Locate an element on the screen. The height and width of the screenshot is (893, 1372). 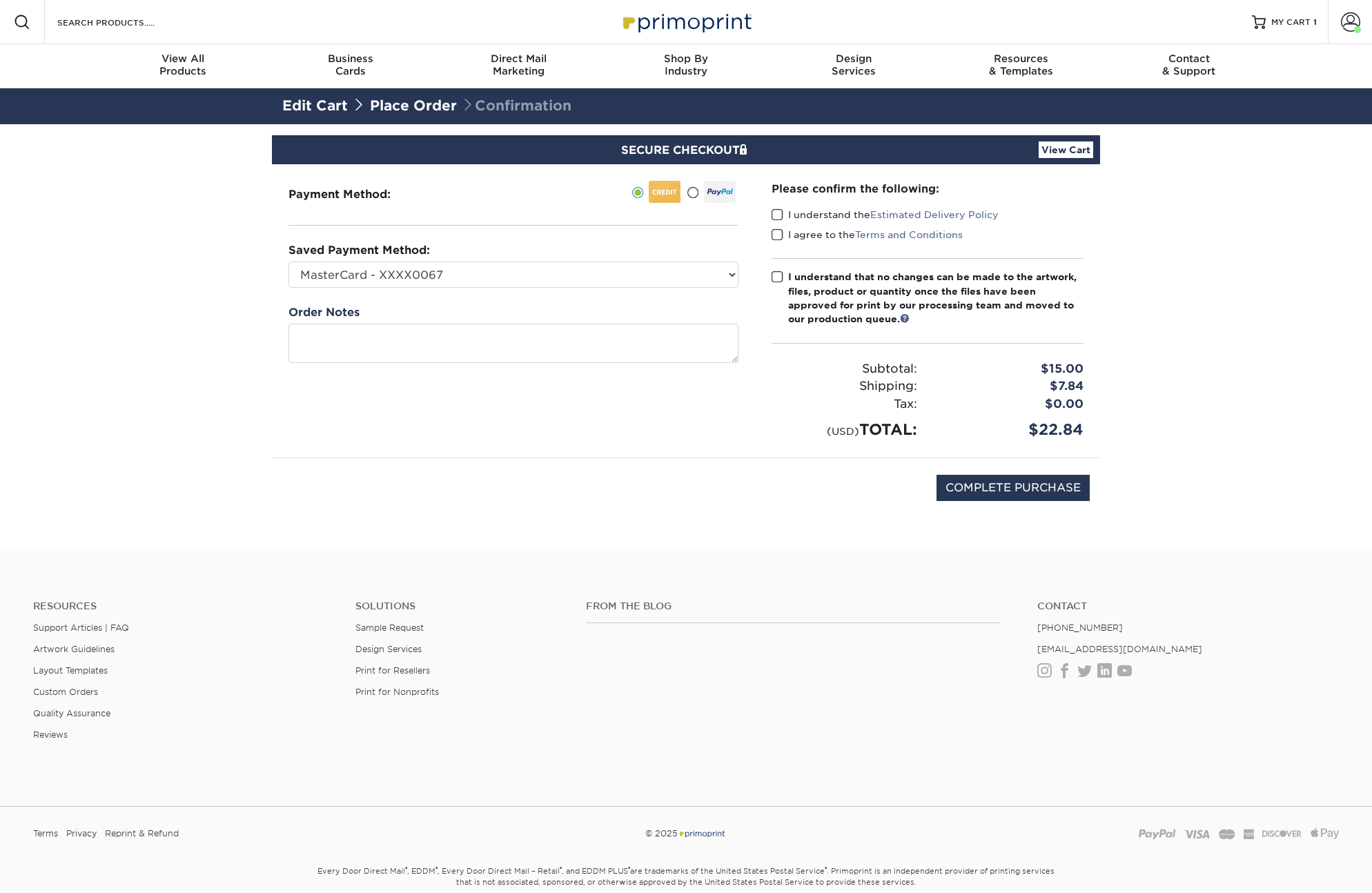
a: View Cart is located at coordinates (1066, 150).